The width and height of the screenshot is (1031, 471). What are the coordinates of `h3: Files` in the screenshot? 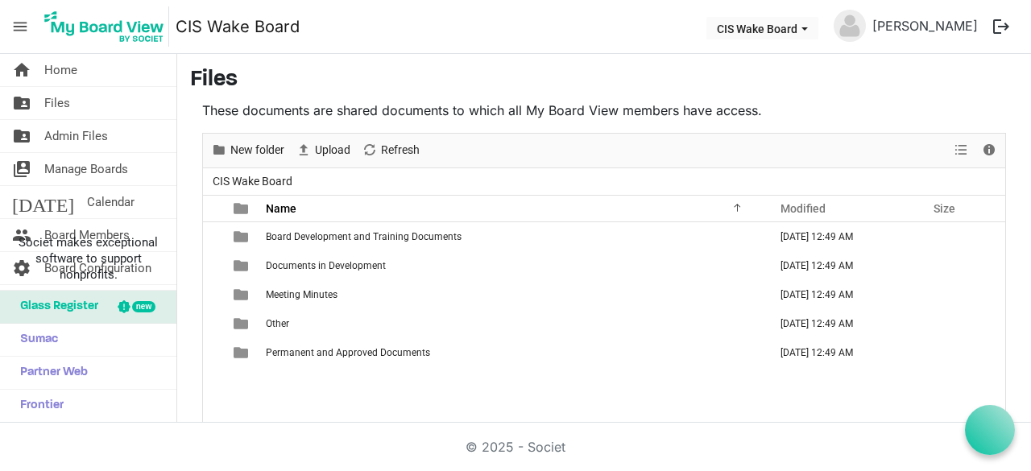 It's located at (604, 81).